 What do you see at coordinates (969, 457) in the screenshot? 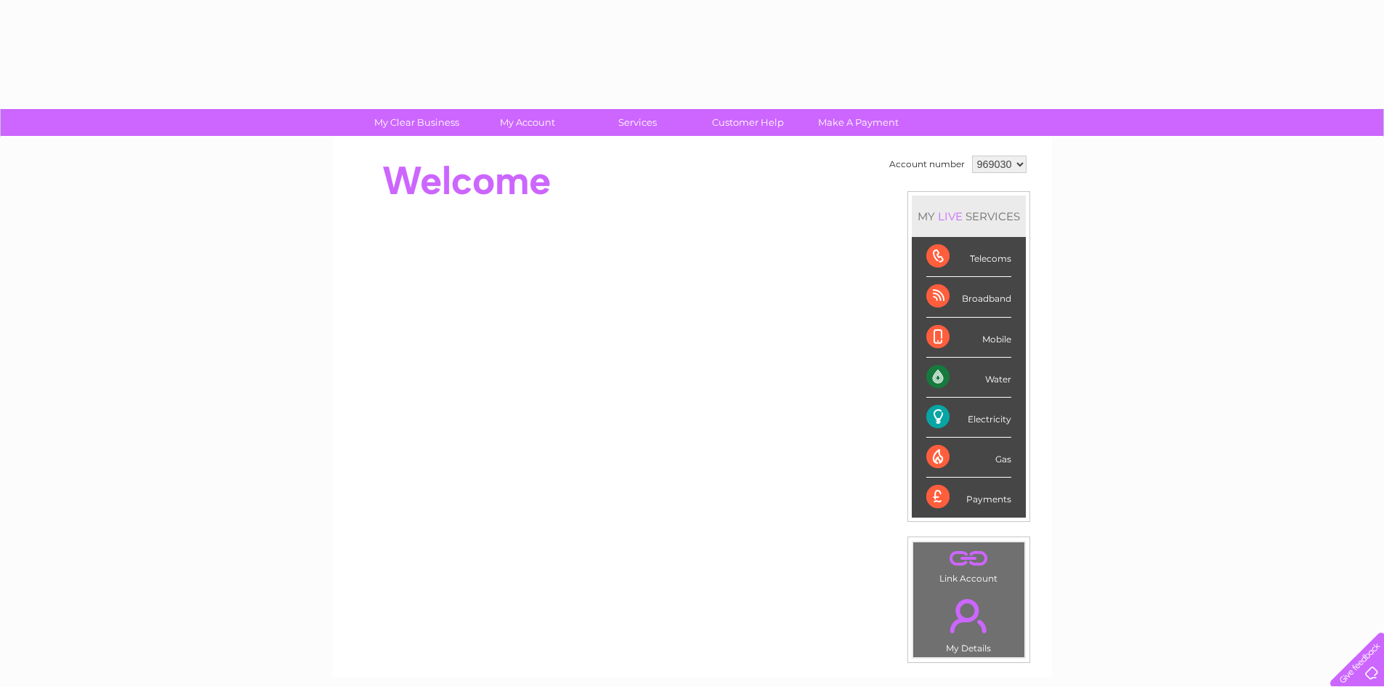
I see `div: Gas` at bounding box center [969, 457].